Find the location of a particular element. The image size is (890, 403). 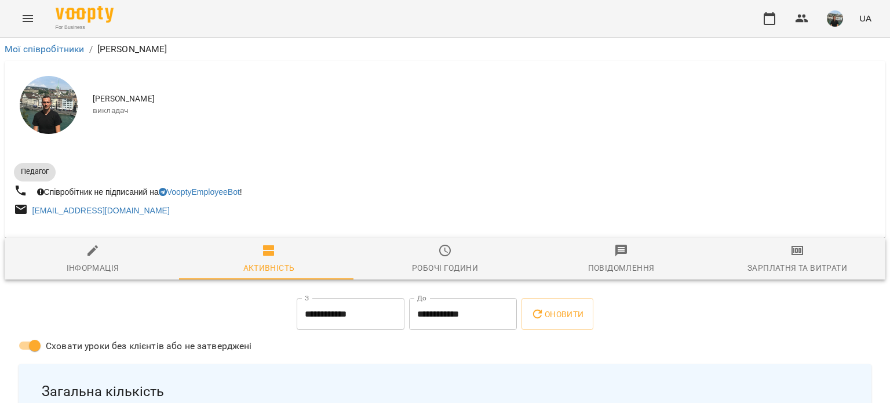

div: Повідомлення is located at coordinates (621, 268).